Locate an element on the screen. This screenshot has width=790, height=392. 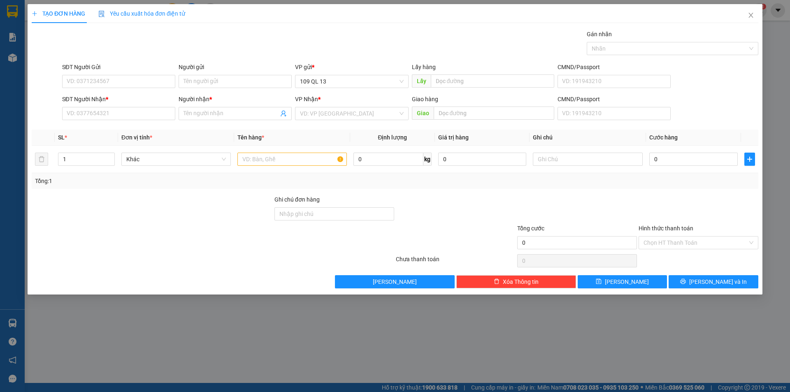
span: Xóa Thông tin is located at coordinates (520, 282).